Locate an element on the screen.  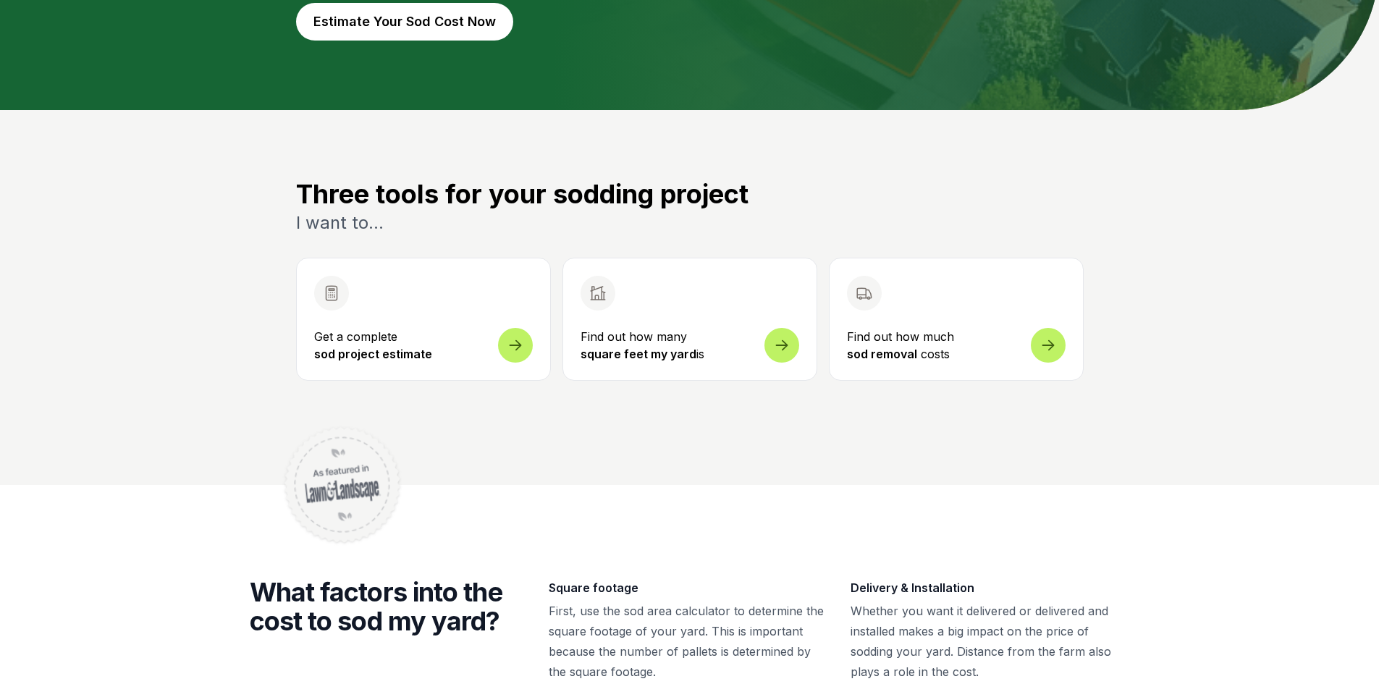
button: Estimate Your Sod Cost Now is located at coordinates (405, 22).